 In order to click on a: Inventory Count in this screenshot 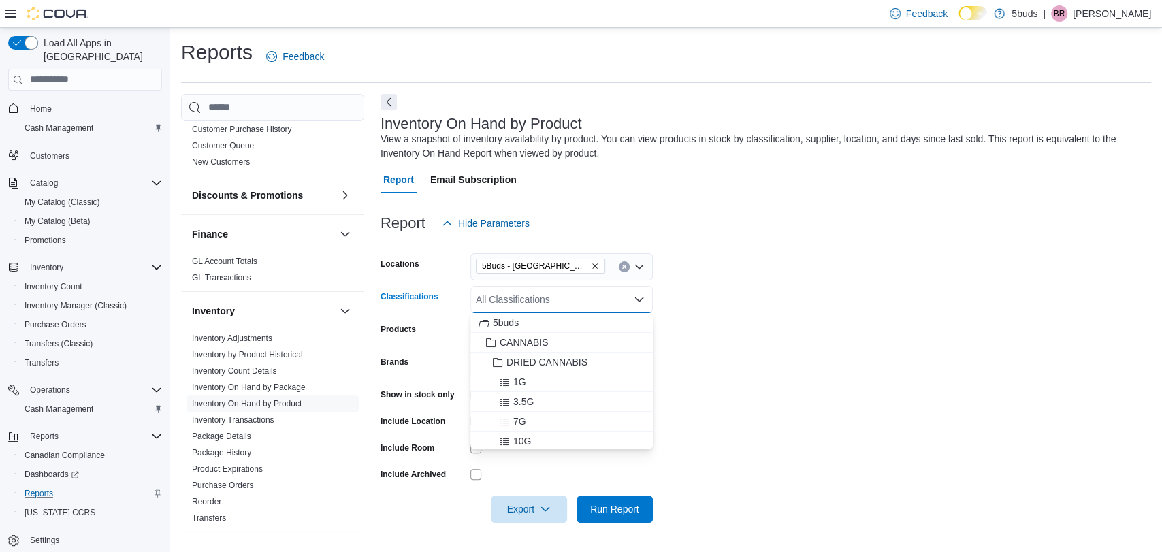, I will do `click(53, 287)`.